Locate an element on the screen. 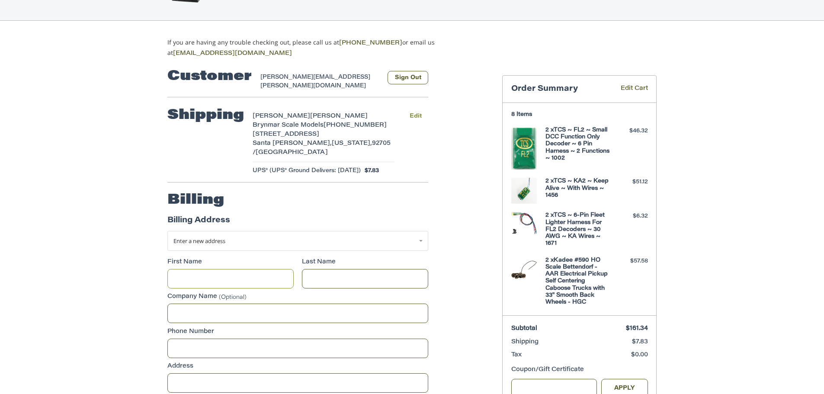 Image resolution: width=824 pixels, height=394 pixels. label: Address is located at coordinates (298, 366).